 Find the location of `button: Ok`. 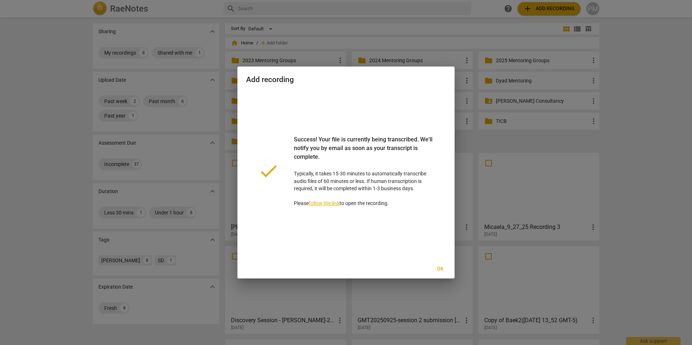

button: Ok is located at coordinates (440, 269).